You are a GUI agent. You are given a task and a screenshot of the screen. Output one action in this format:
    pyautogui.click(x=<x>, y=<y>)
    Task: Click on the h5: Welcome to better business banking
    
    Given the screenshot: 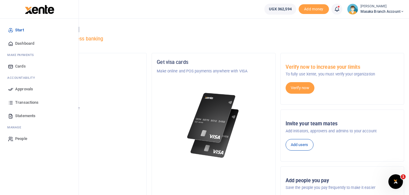 What is the action you would take?
    pyautogui.click(x=214, y=39)
    